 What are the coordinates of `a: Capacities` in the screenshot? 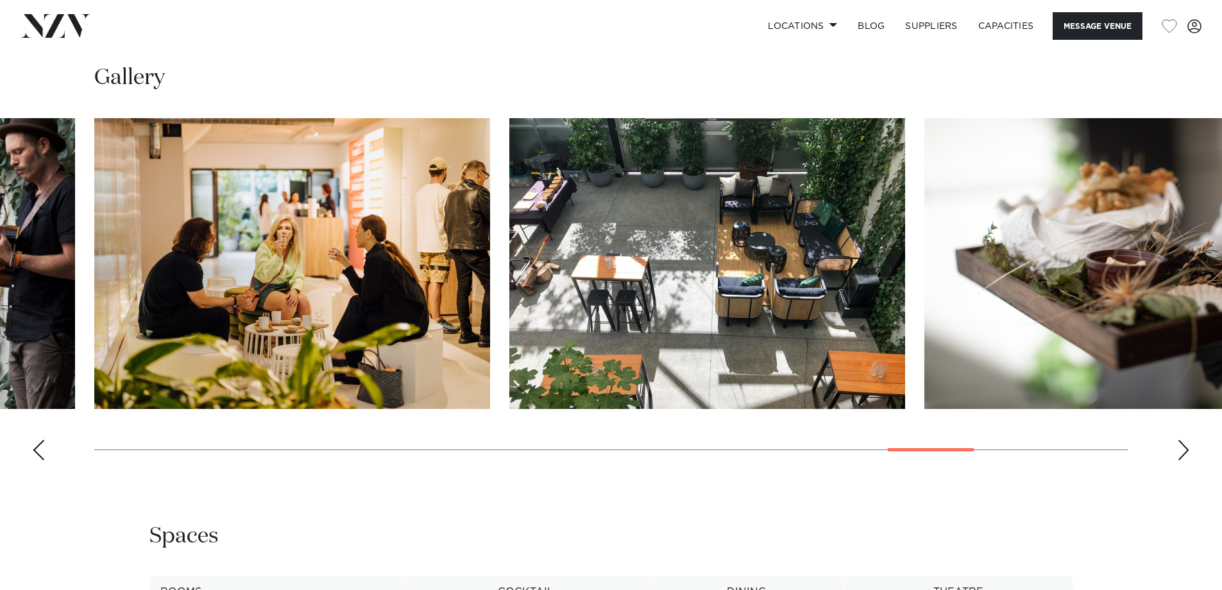 It's located at (1006, 26).